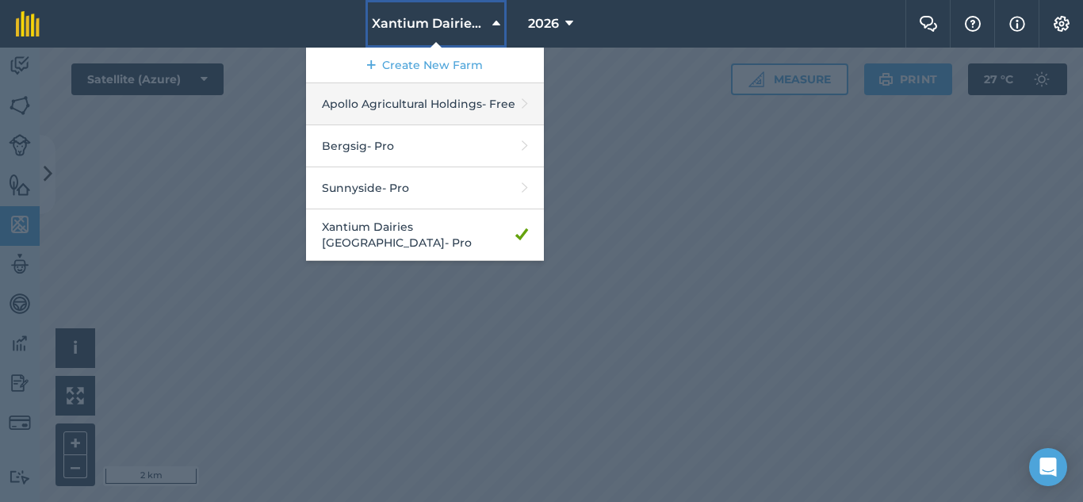 This screenshot has width=1083, height=502. What do you see at coordinates (928, 24) in the screenshot?
I see `img: Two speech bubbles overlapping with the left bubble in the forefront` at bounding box center [928, 24].